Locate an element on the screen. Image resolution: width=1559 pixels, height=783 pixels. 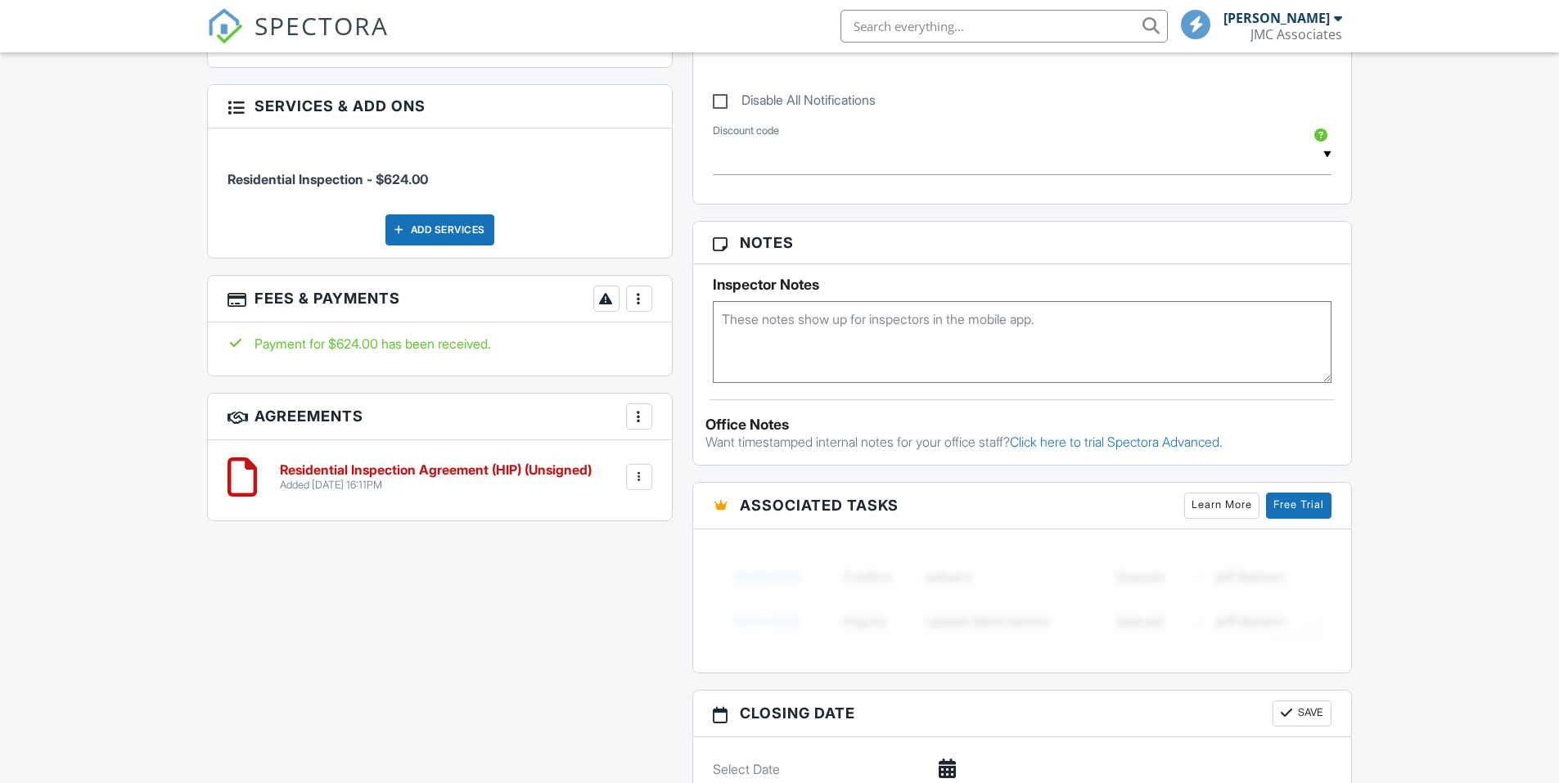
input: Search everything... is located at coordinates (1004, 26).